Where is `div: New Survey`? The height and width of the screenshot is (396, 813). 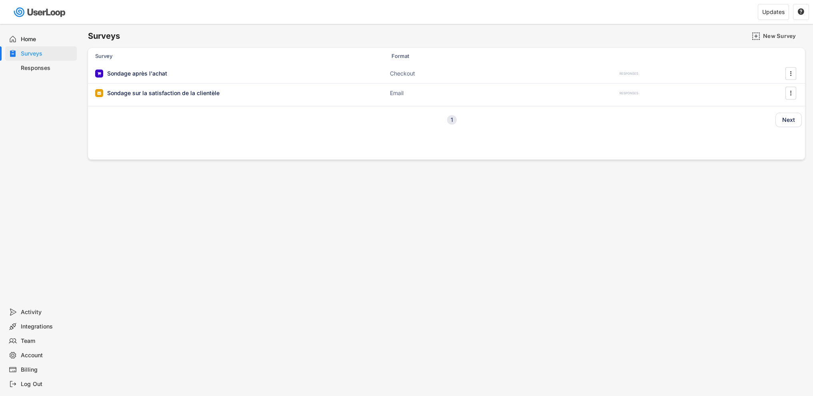 div: New Survey is located at coordinates (783, 36).